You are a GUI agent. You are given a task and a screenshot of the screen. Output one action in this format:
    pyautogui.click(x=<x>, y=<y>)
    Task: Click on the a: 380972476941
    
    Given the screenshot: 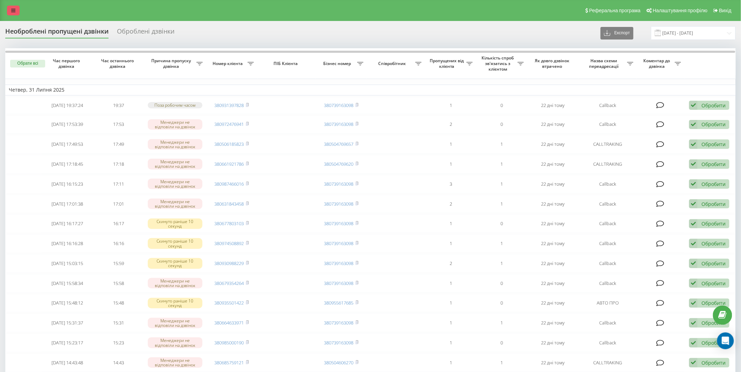 What is the action you would take?
    pyautogui.click(x=229, y=124)
    